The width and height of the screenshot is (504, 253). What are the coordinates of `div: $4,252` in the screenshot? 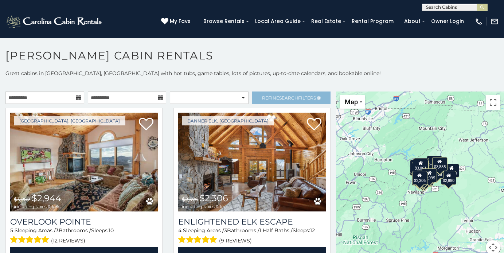 It's located at (419, 169).